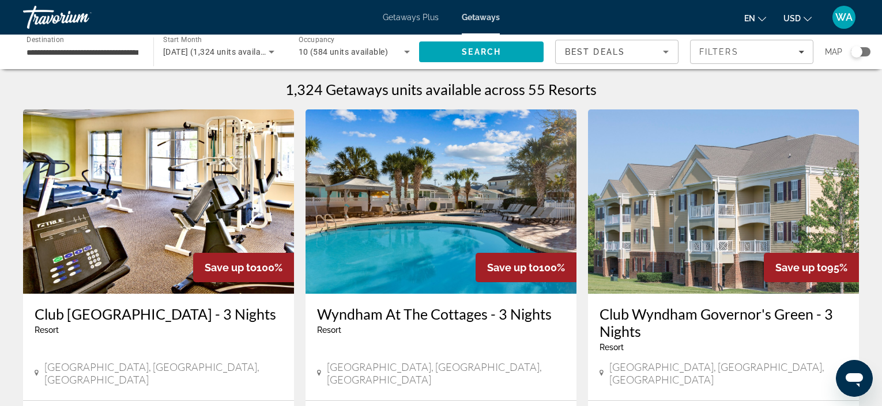 The height and width of the screenshot is (406, 882). What do you see at coordinates (45, 39) in the screenshot?
I see `span: Destination` at bounding box center [45, 39].